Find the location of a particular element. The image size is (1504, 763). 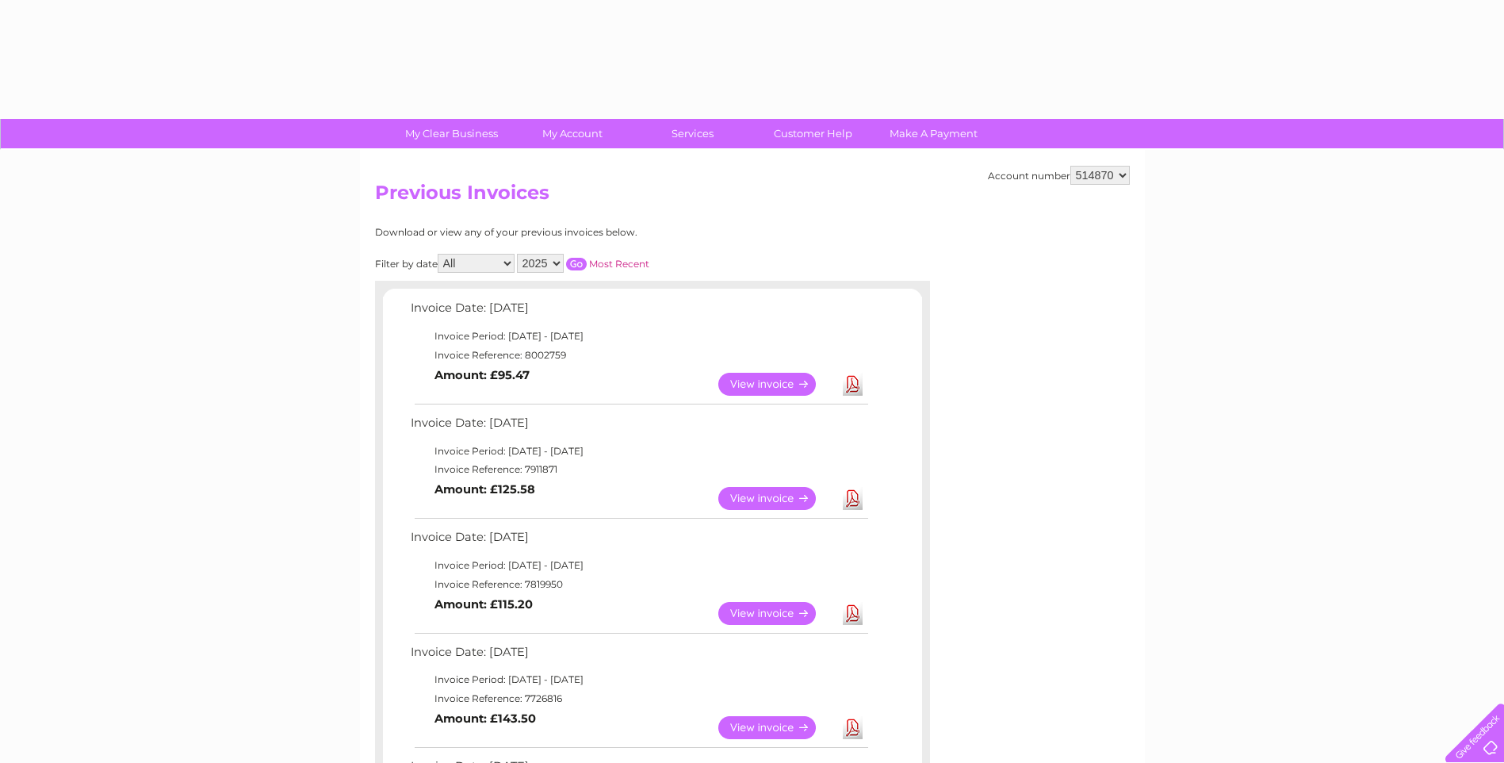

b: Amount: £95.47 is located at coordinates (482, 375).